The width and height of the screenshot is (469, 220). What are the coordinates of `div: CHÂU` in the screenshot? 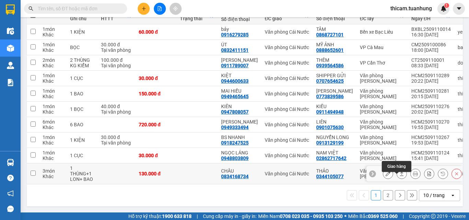 It's located at (239, 171).